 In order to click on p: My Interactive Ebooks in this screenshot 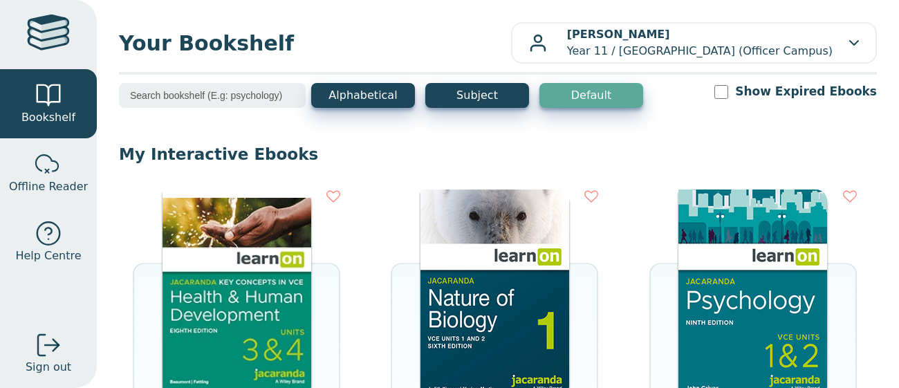, I will do `click(498, 154)`.